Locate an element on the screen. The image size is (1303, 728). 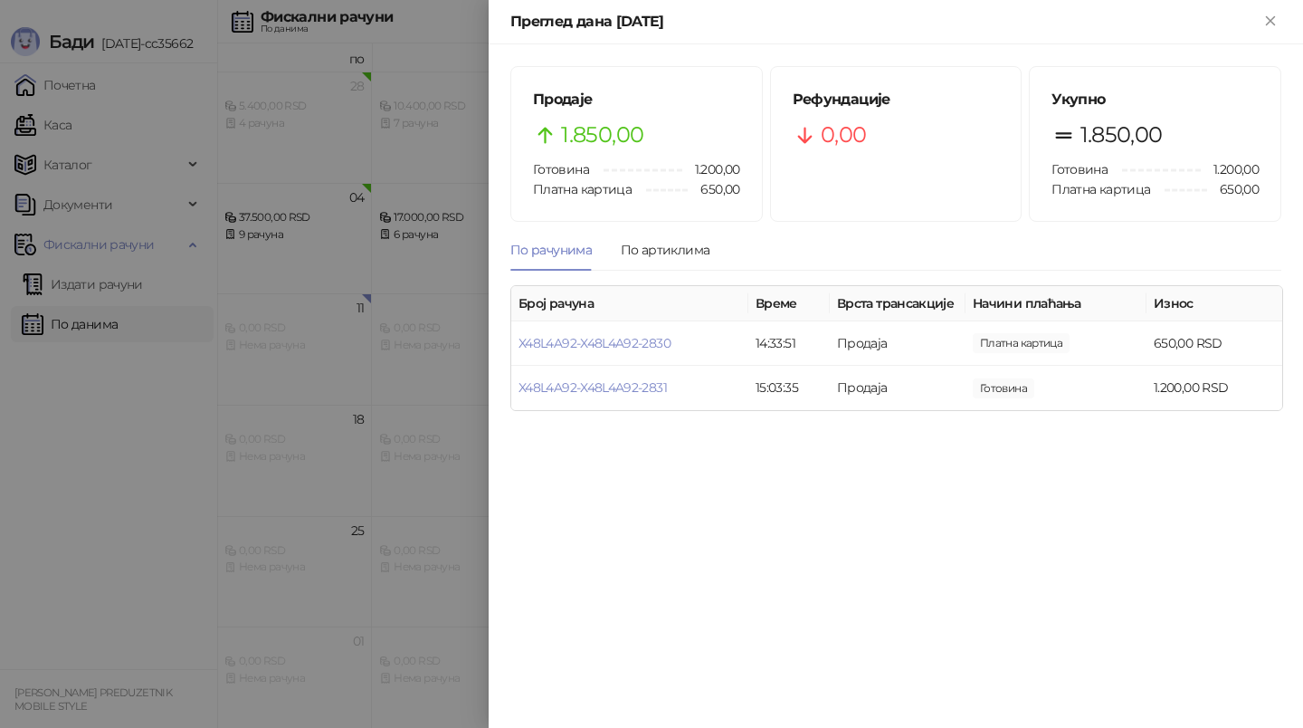
td: 15:03:35 is located at coordinates (789, 387).